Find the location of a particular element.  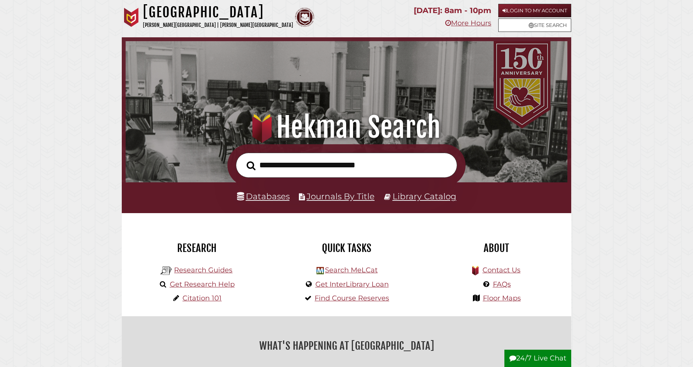

img: Calvin University is located at coordinates (131, 17).